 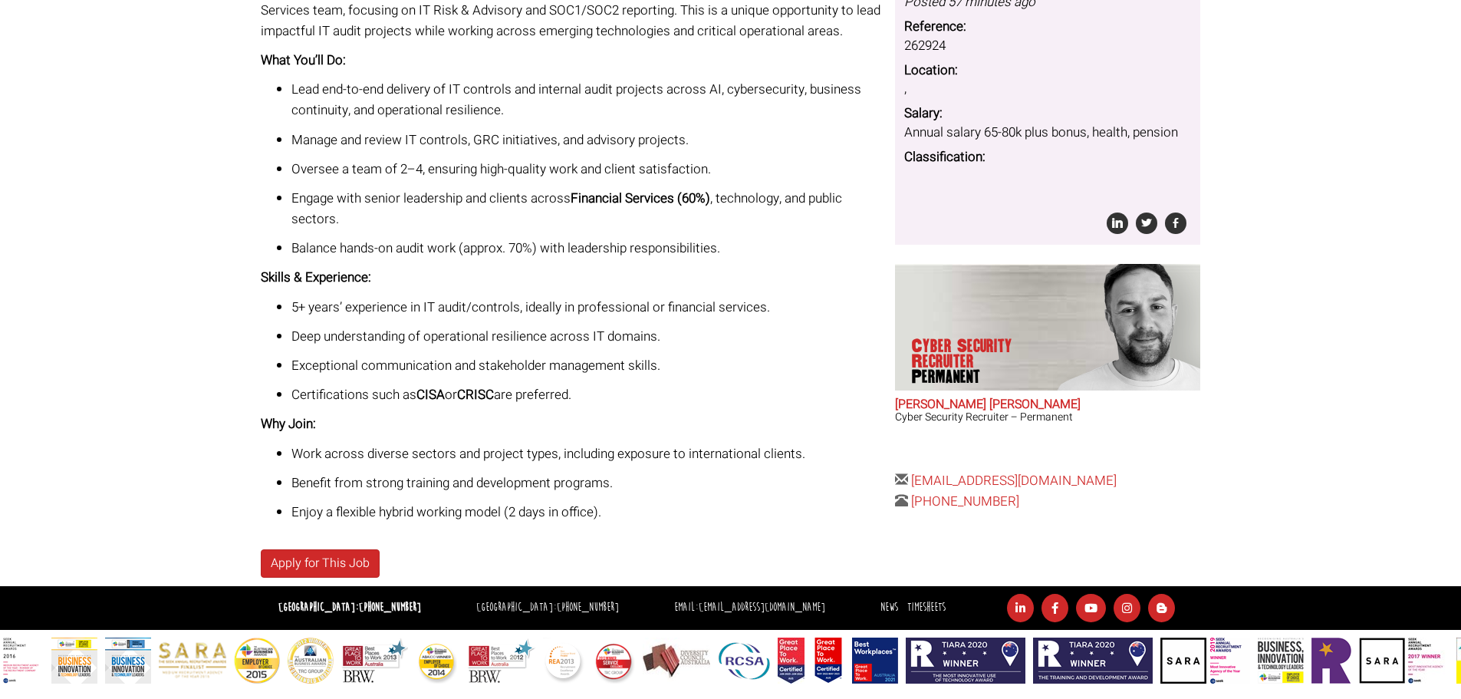 I want to click on dt: Classification:, so click(x=1047, y=157).